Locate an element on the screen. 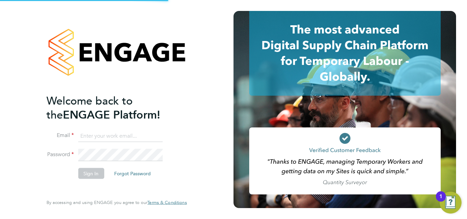  button: Sign In is located at coordinates (91, 174).